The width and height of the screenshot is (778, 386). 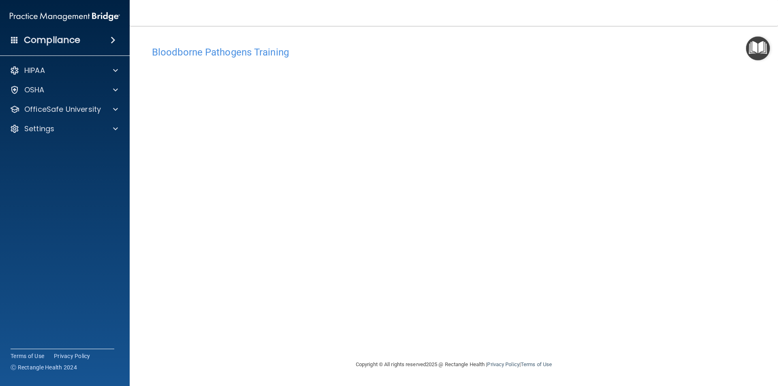 What do you see at coordinates (34, 90) in the screenshot?
I see `p: OSHA` at bounding box center [34, 90].